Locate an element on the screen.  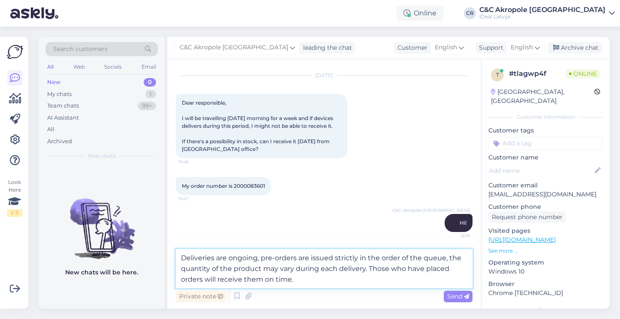
div: Private note is located at coordinates (201, 296).